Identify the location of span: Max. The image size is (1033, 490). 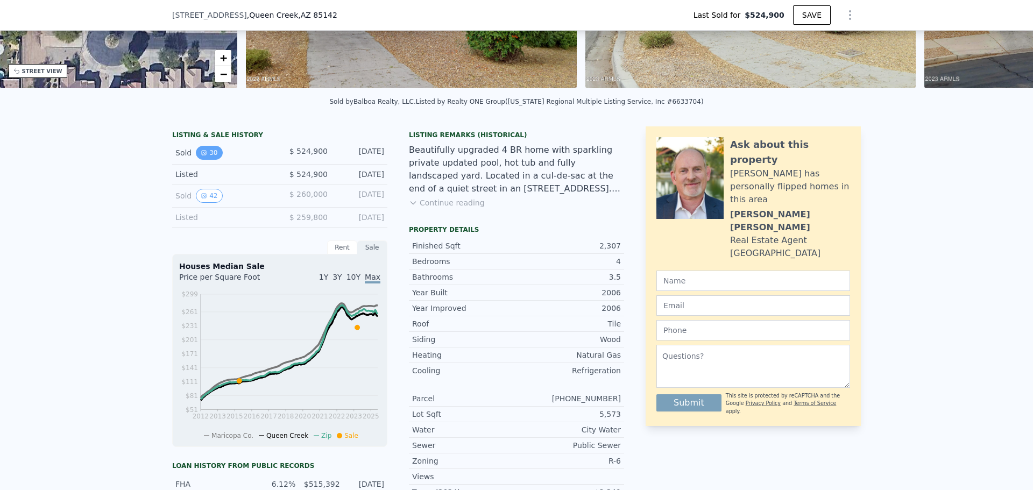
(372, 278).